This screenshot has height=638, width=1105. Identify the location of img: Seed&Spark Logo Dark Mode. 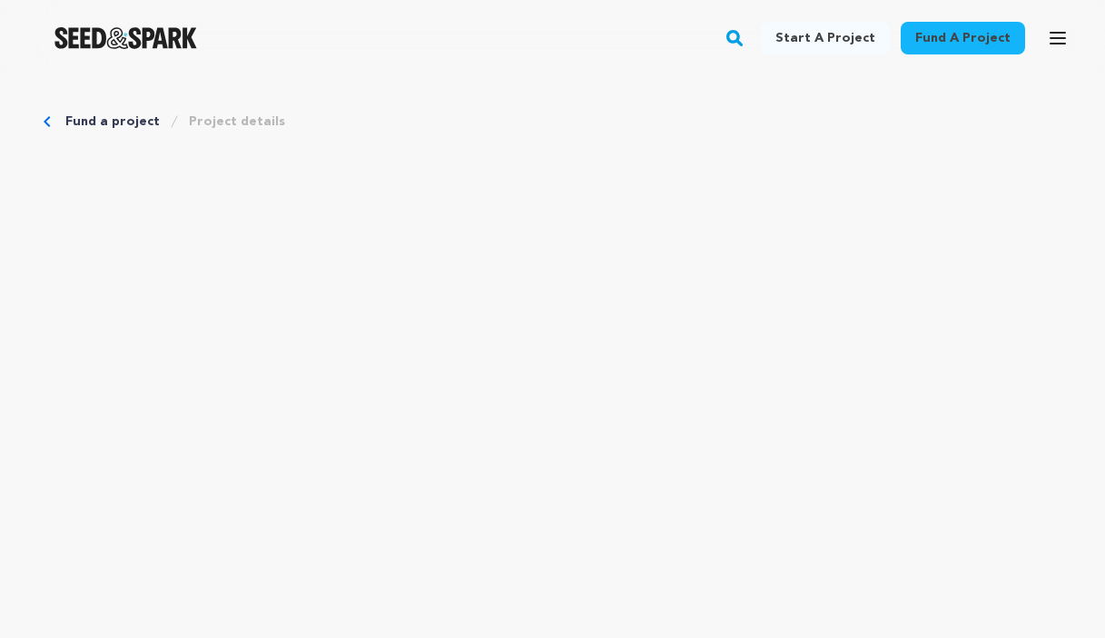
(125, 38).